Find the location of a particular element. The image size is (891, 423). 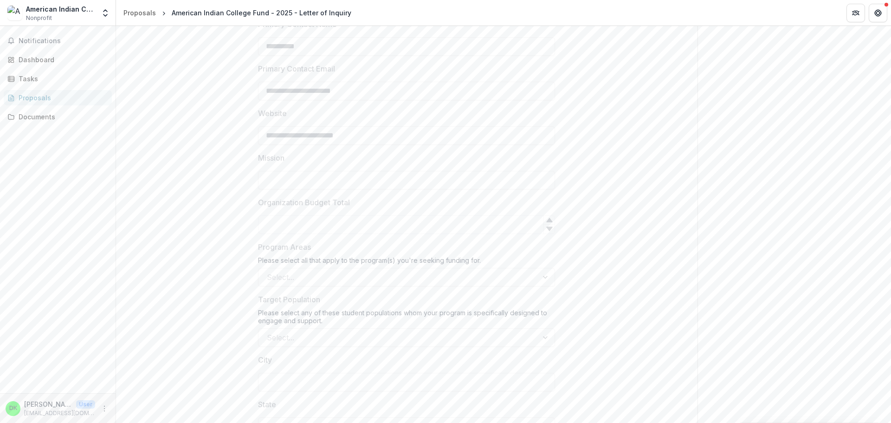

button: Notifications is located at coordinates (58, 41).